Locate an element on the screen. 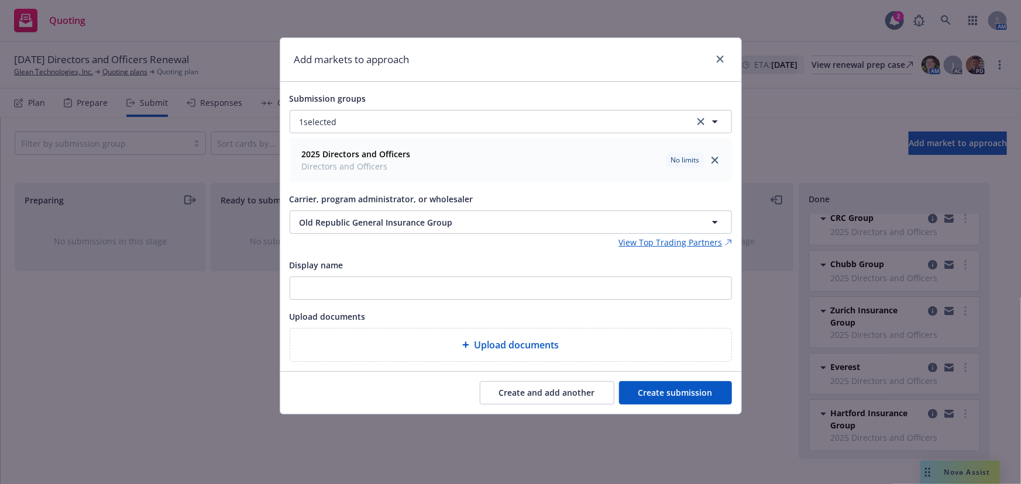 The width and height of the screenshot is (1021, 484). button: Create and add another is located at coordinates (547, 393).